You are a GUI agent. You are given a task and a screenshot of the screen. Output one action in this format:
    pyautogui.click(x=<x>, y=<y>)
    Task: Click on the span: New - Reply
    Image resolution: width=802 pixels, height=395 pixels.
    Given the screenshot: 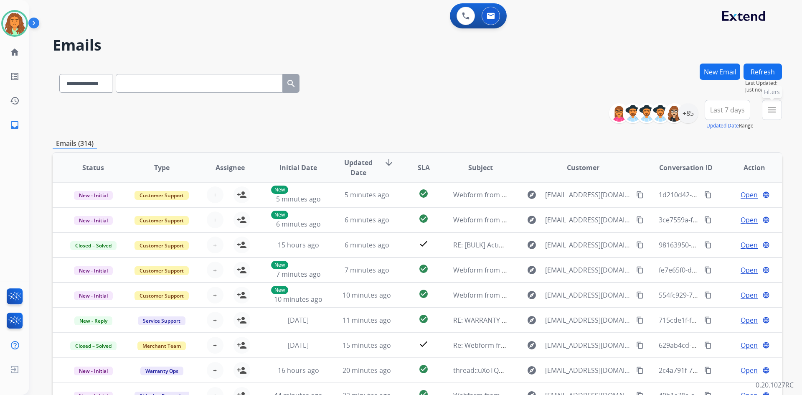 What is the action you would take?
    pyautogui.click(x=93, y=320)
    